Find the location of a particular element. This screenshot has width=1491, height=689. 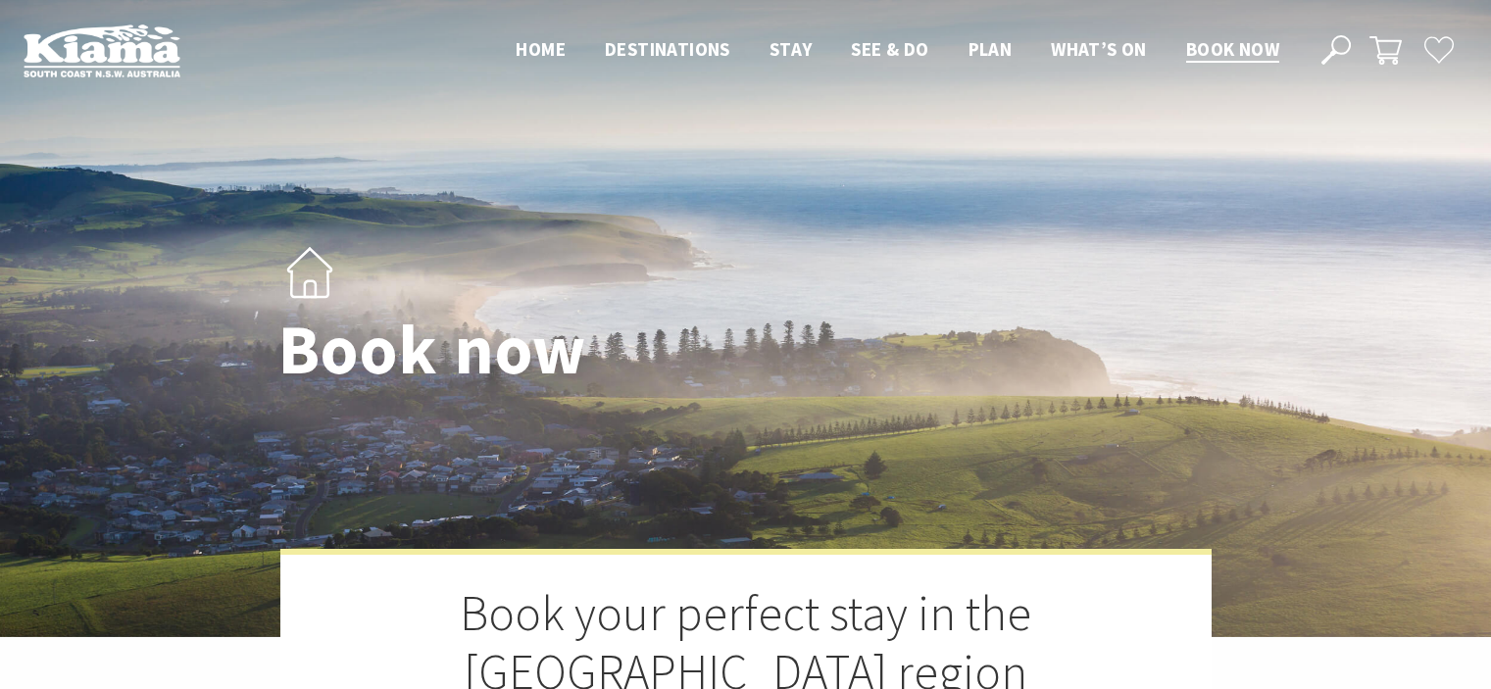

span: Plan is located at coordinates (990, 49).